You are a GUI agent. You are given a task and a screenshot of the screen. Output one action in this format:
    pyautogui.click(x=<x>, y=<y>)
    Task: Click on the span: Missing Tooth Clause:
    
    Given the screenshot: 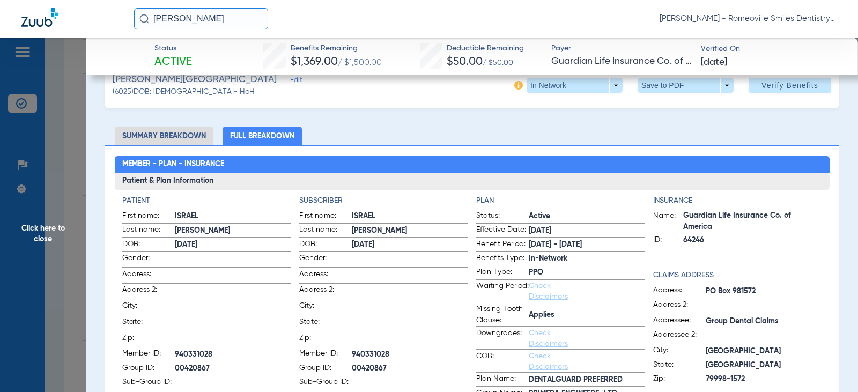 What is the action you would take?
    pyautogui.click(x=502, y=315)
    